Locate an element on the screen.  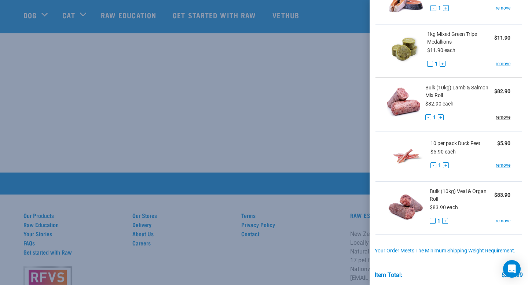
div: Item Total: is located at coordinates (388, 275).